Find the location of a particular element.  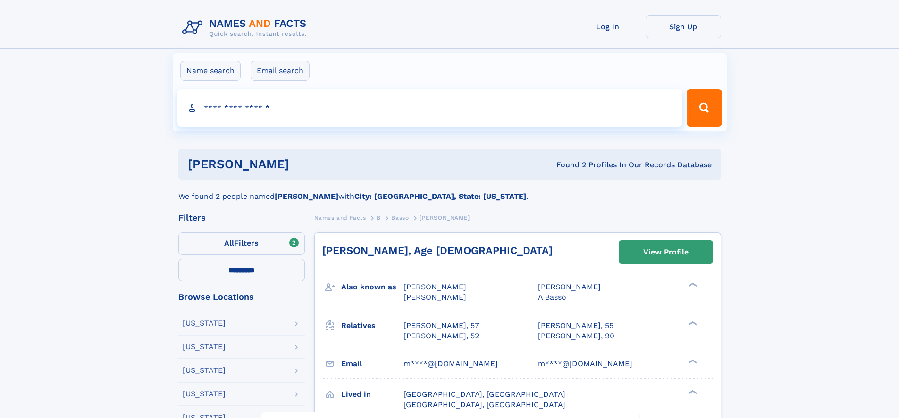

div: Found 2 Profiles In Our Records Database is located at coordinates (567, 165).